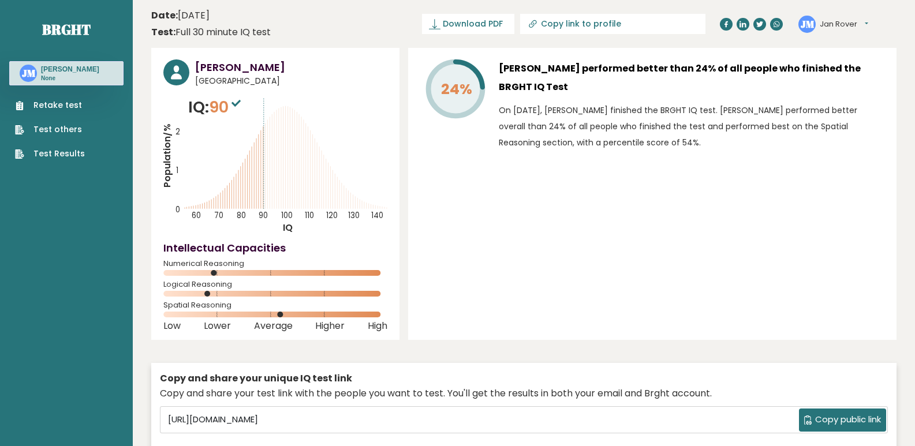 Image resolution: width=915 pixels, height=446 pixels. I want to click on span: Lower, so click(217, 326).